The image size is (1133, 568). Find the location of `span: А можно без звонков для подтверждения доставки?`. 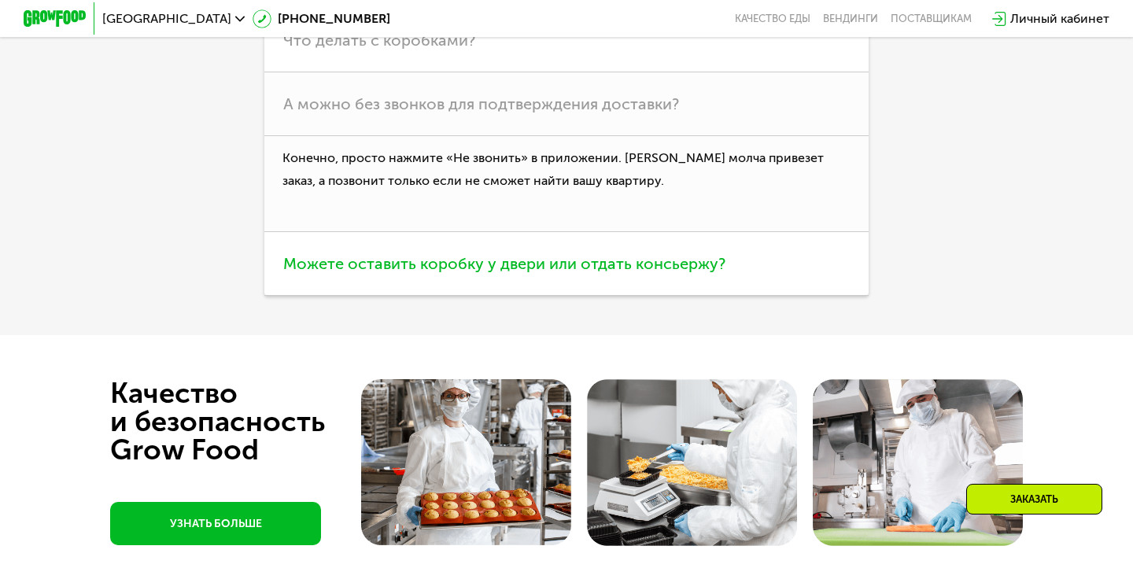

span: А можно без звонков для подтверждения доставки? is located at coordinates (481, 104).